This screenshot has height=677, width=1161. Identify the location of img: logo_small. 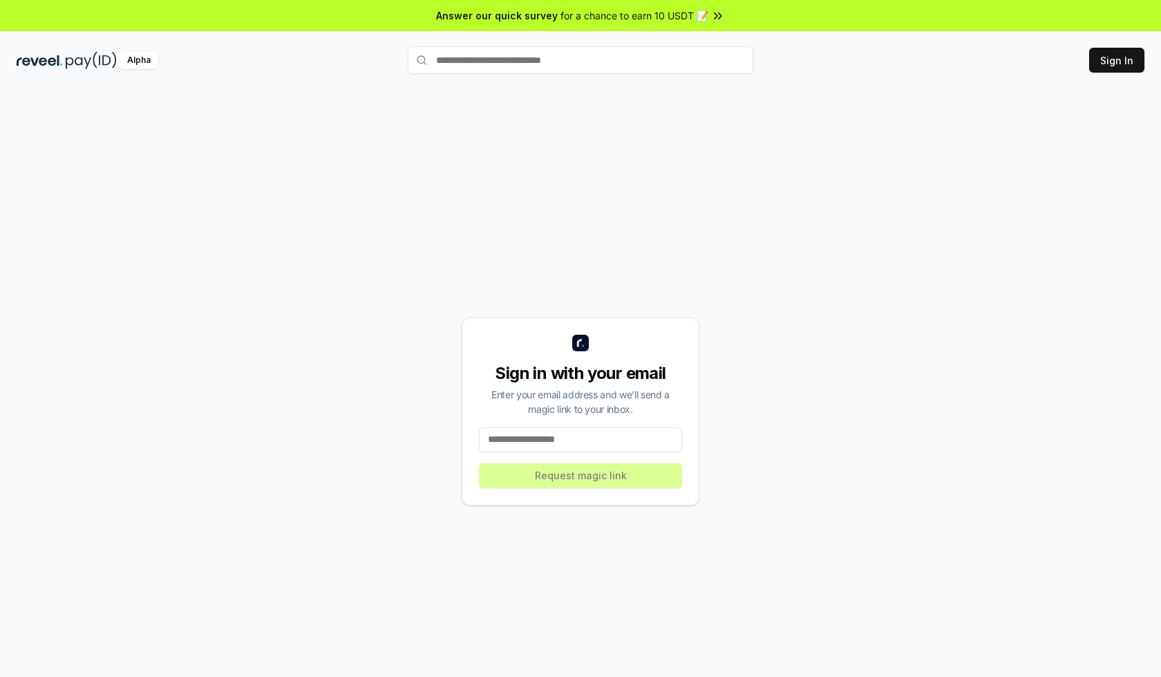
(581, 343).